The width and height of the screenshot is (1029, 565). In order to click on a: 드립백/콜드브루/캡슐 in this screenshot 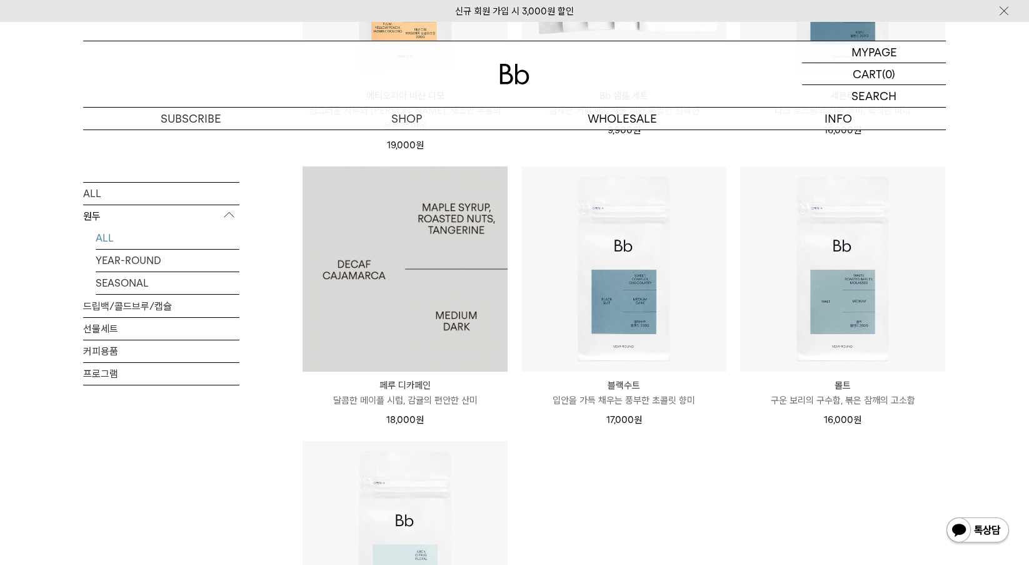, I will do `click(161, 305)`.